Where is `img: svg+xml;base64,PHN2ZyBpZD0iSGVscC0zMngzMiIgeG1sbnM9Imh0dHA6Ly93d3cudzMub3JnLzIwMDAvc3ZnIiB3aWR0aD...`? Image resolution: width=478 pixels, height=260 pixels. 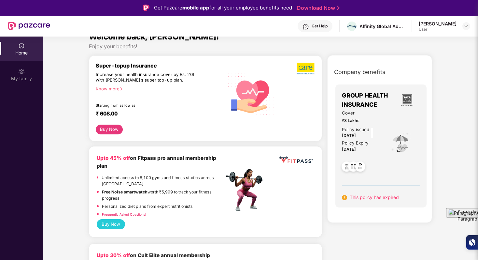 img: svg+xml;base64,PHN2ZyBpZD0iSGVscC0zMngzMiIgeG1sbnM9Imh0dHA6Ly93d3cudzMub3JnLzIwMDAvc3ZnIiB3aWR0aD... is located at coordinates (306, 27).